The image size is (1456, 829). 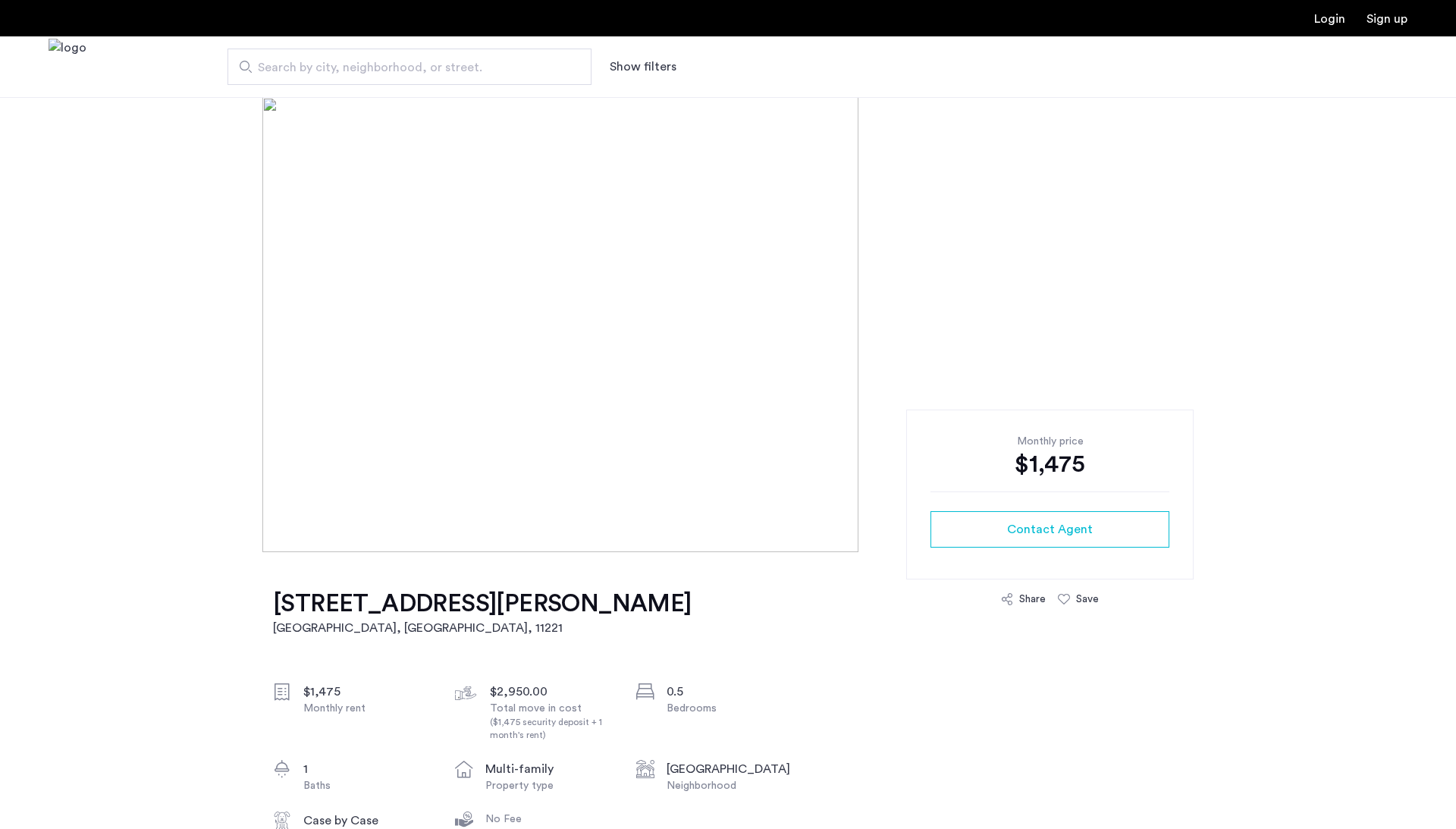 I want to click on div: 0.5, so click(x=730, y=692).